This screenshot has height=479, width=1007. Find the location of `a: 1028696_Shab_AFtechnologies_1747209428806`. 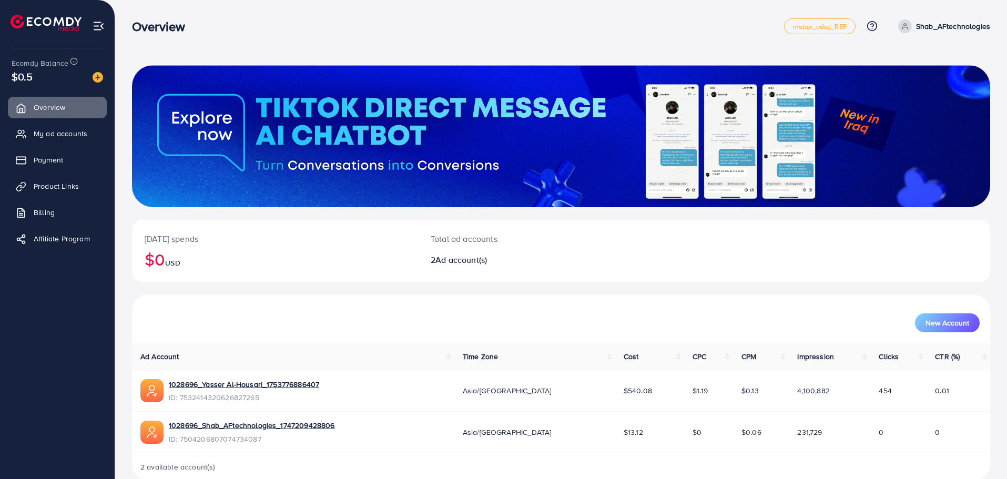

a: 1028696_Shab_AFtechnologies_1747209428806 is located at coordinates (252, 426).